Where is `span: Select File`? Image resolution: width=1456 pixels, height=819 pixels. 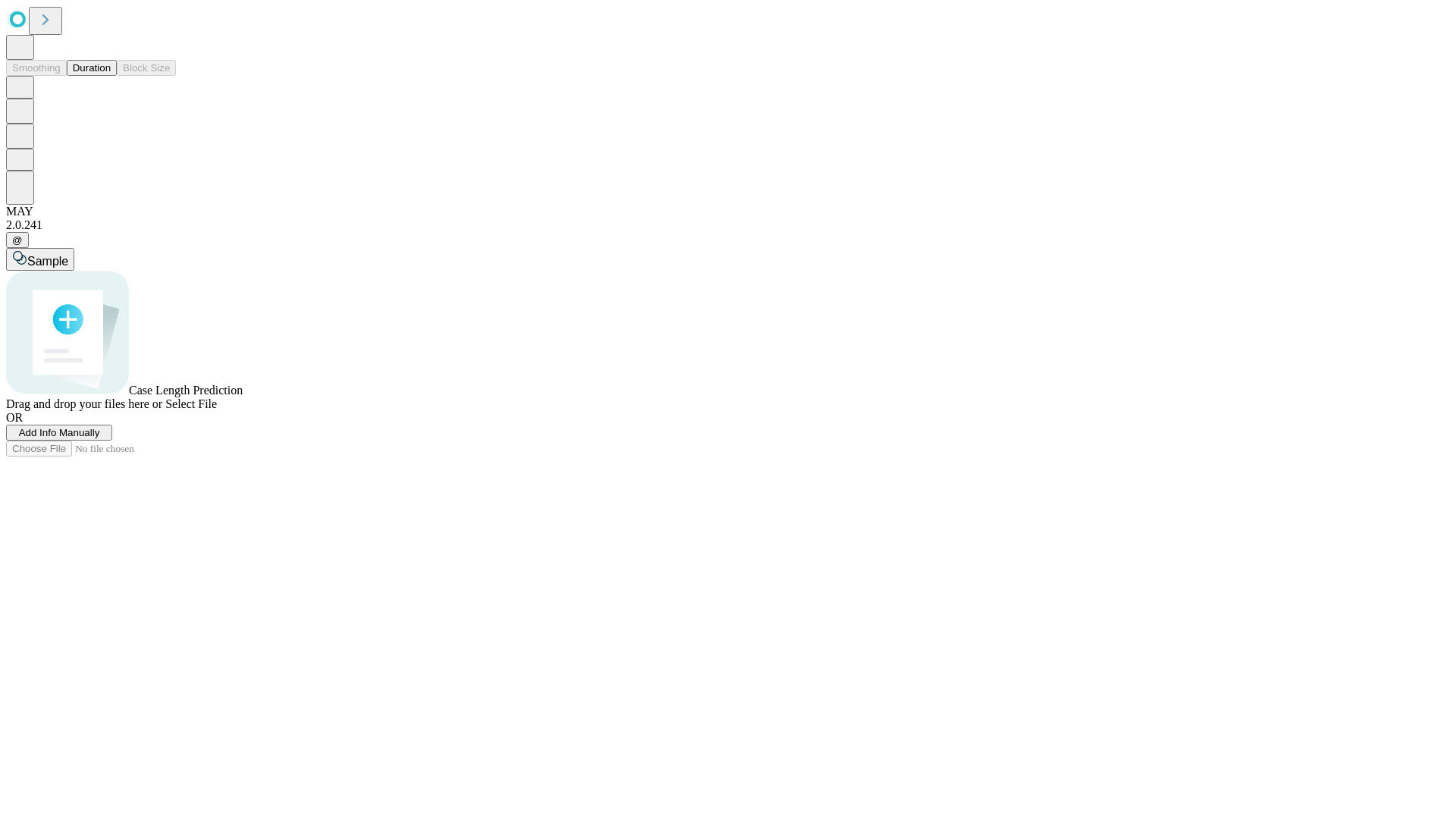
span: Select File is located at coordinates (191, 403).